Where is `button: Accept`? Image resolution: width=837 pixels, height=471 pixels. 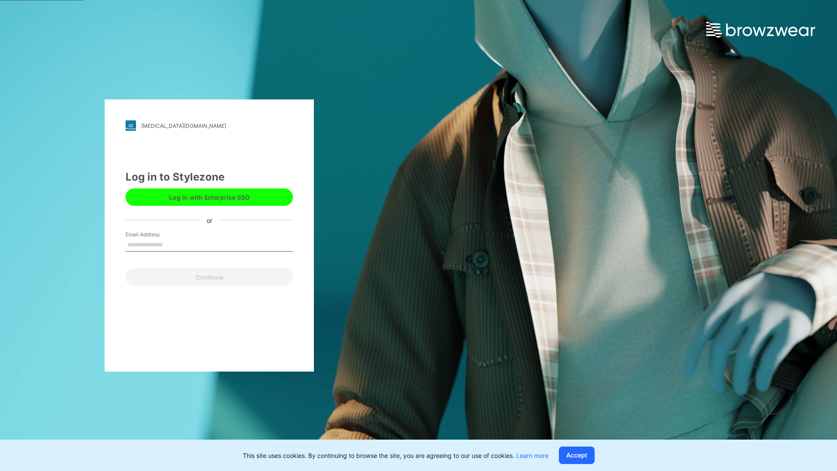
button: Accept is located at coordinates (577, 455).